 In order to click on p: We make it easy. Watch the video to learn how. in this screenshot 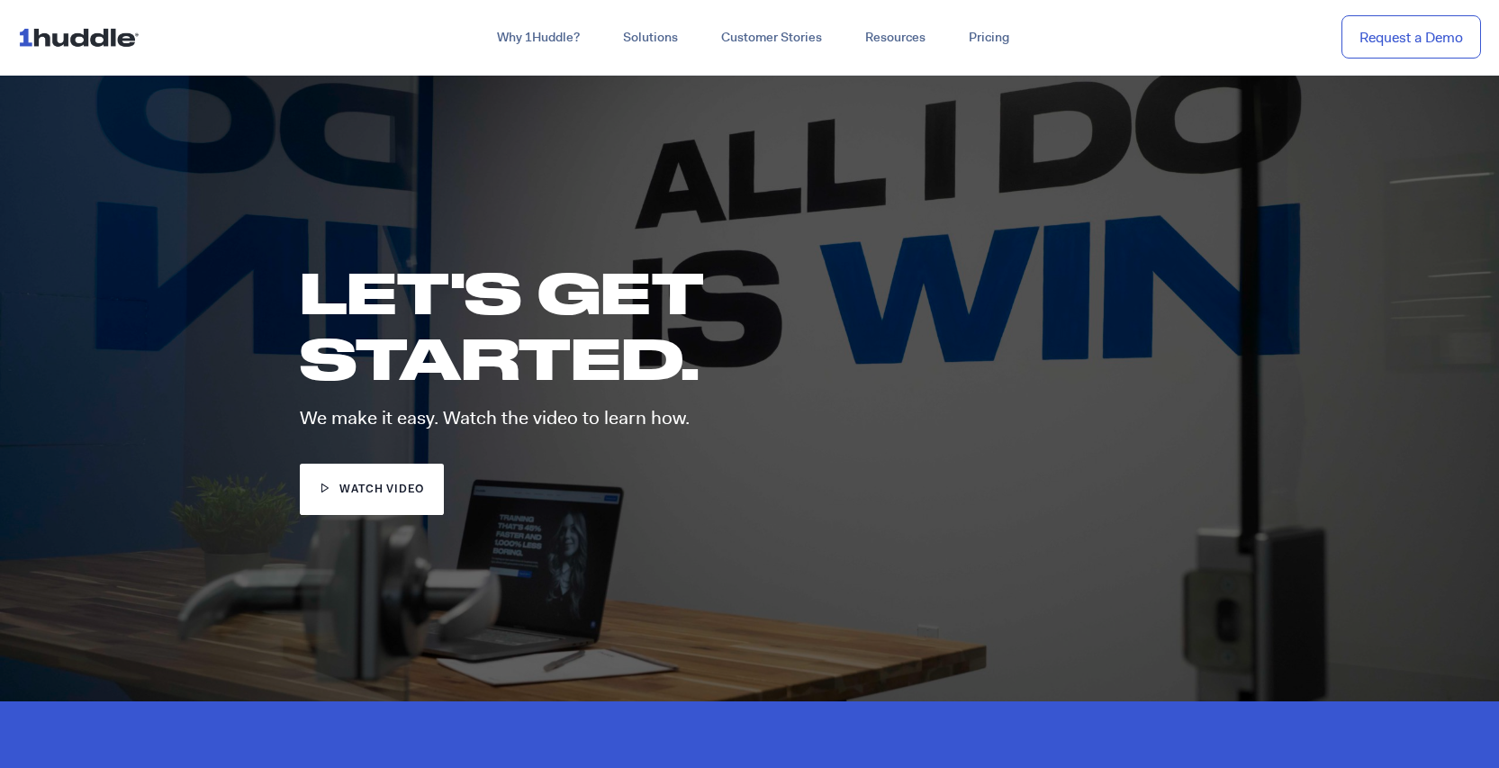, I will do `click(609, 418)`.